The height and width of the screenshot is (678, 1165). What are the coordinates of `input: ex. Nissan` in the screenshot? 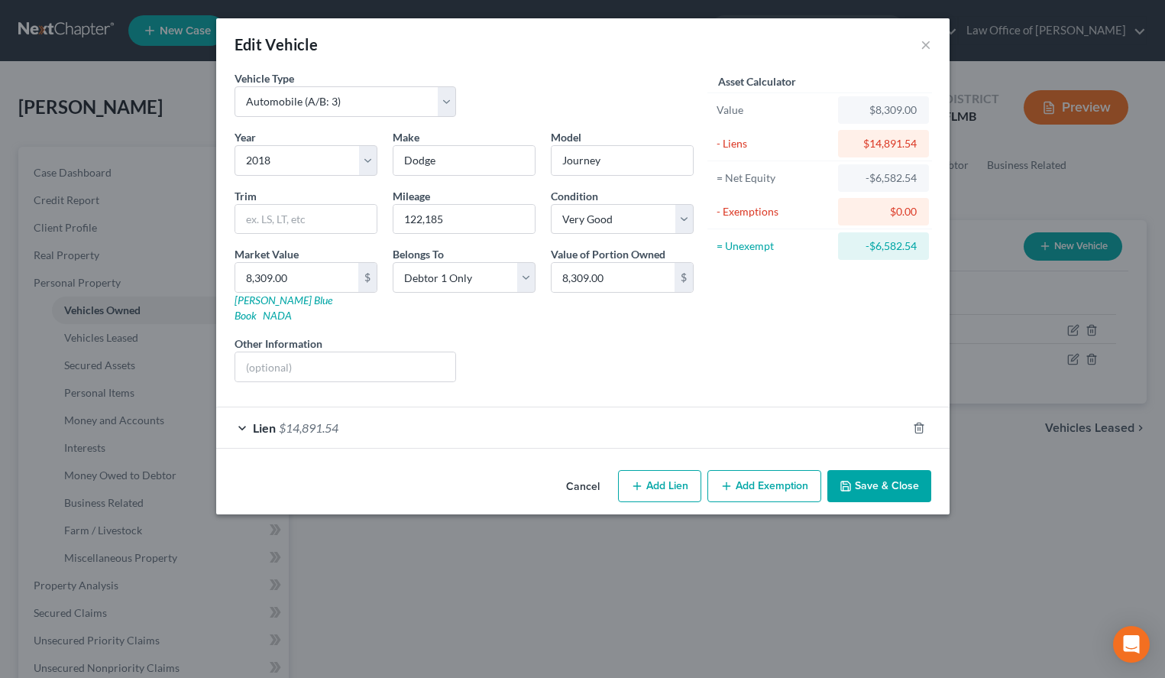 It's located at (464, 160).